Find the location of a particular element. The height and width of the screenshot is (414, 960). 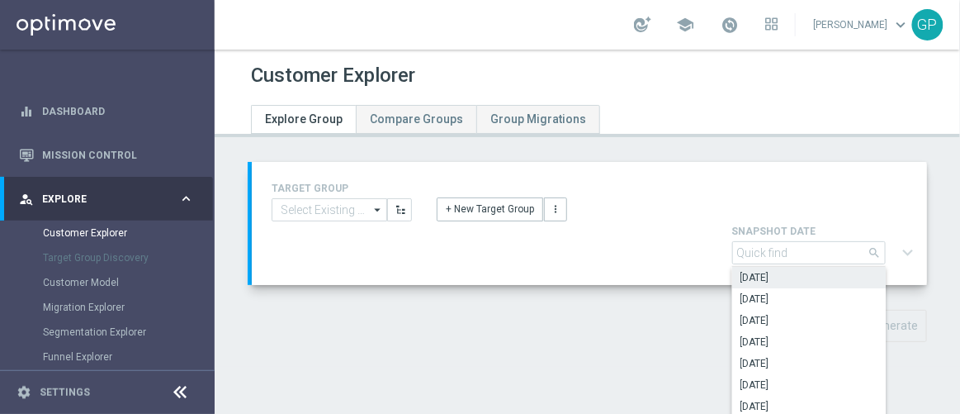

h4: SNAPSHOT DATE is located at coordinates (826, 231).